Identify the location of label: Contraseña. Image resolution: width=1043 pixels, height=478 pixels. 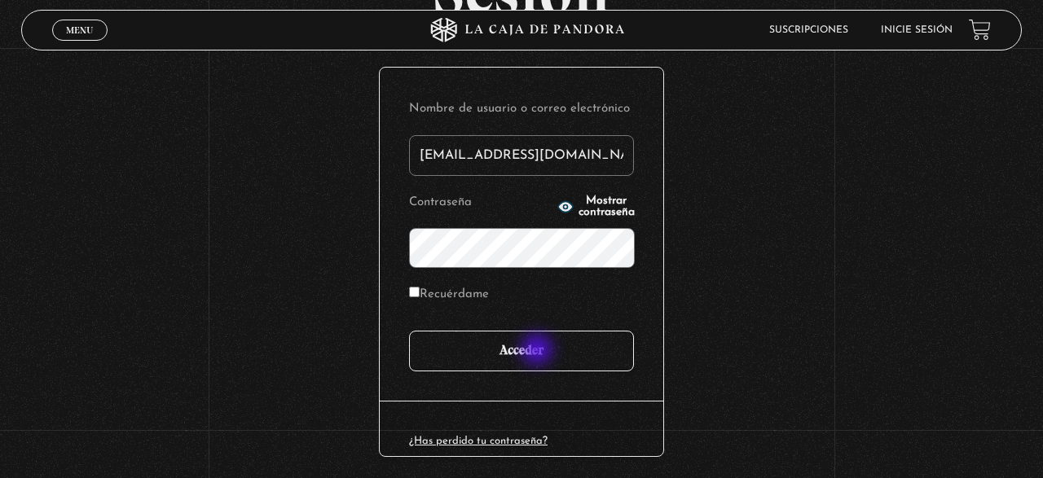
(481, 203).